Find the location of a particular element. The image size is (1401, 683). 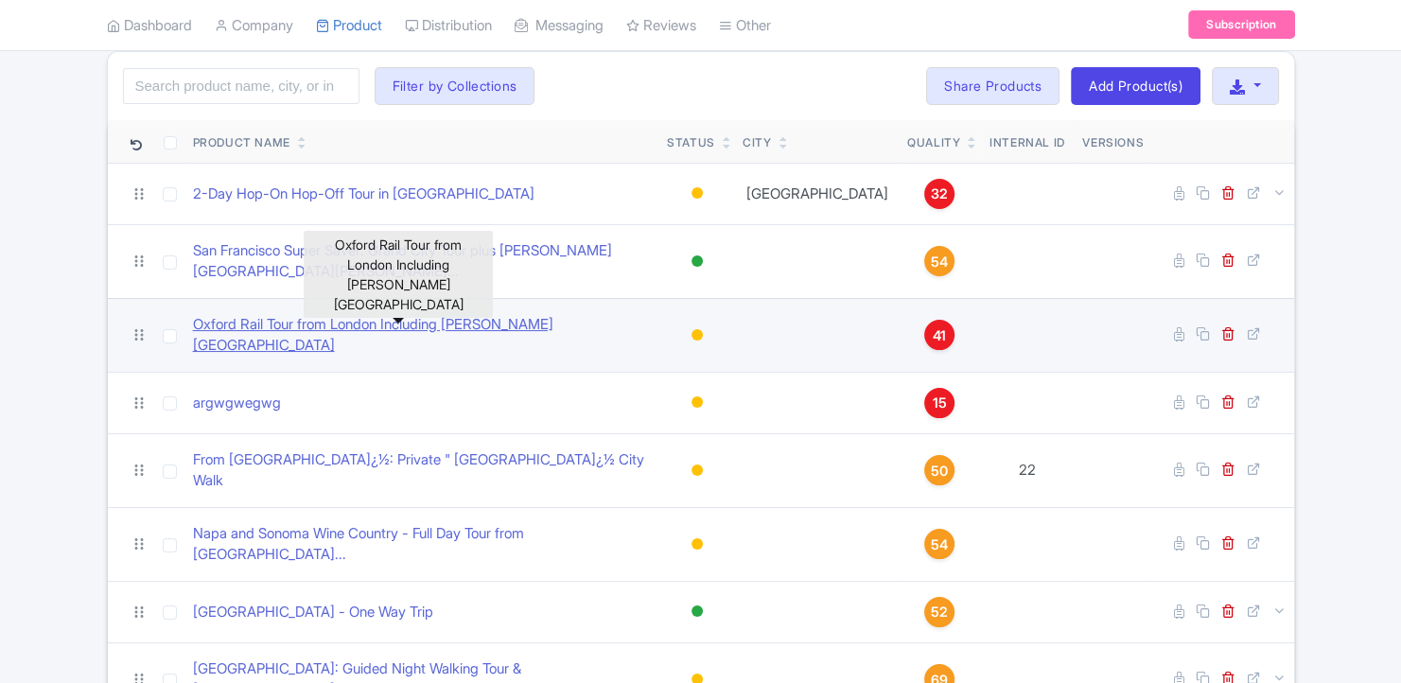

span: 50 is located at coordinates (939, 471).